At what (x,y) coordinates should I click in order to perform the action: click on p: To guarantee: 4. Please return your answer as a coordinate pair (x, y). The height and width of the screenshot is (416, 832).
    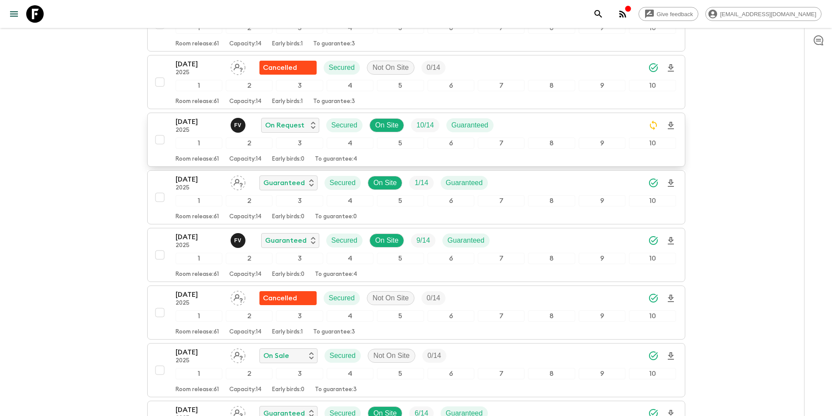
    Looking at the image, I should click on (336, 275).